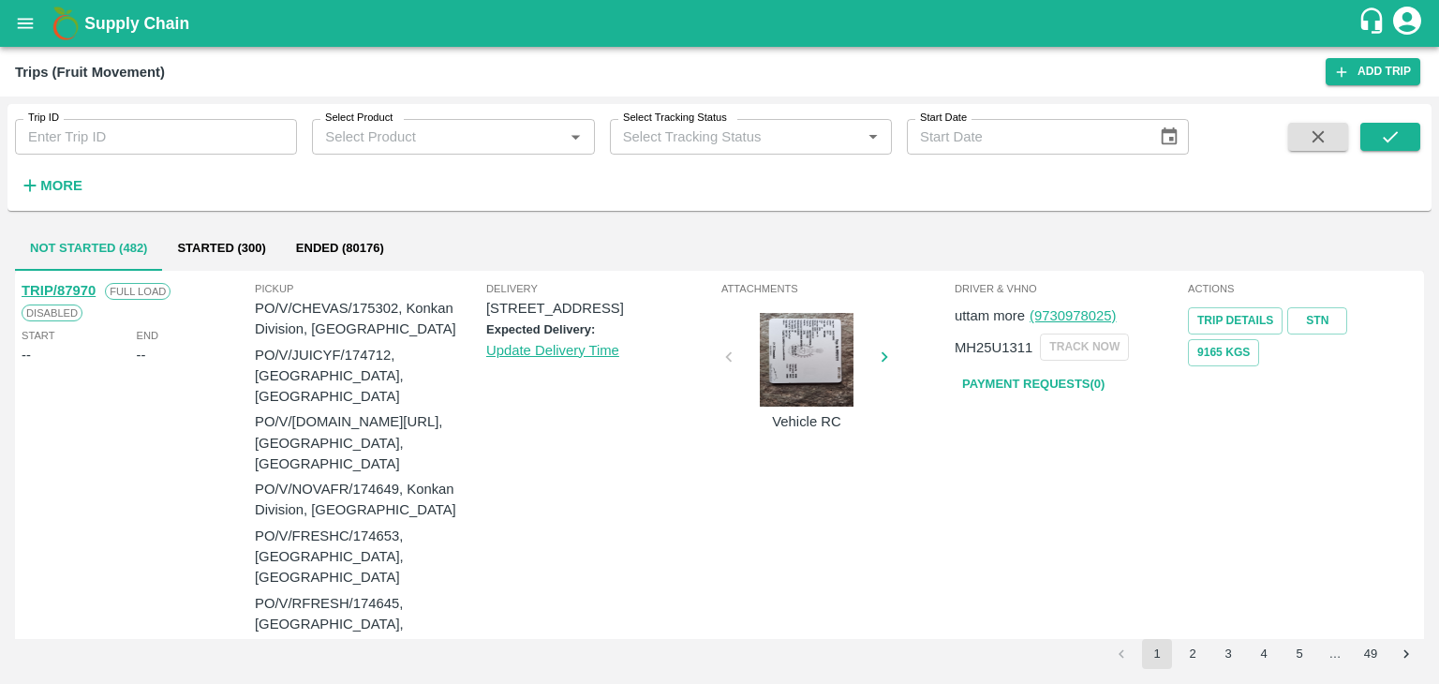 This screenshot has height=684, width=1439. I want to click on label: Start Date, so click(943, 118).